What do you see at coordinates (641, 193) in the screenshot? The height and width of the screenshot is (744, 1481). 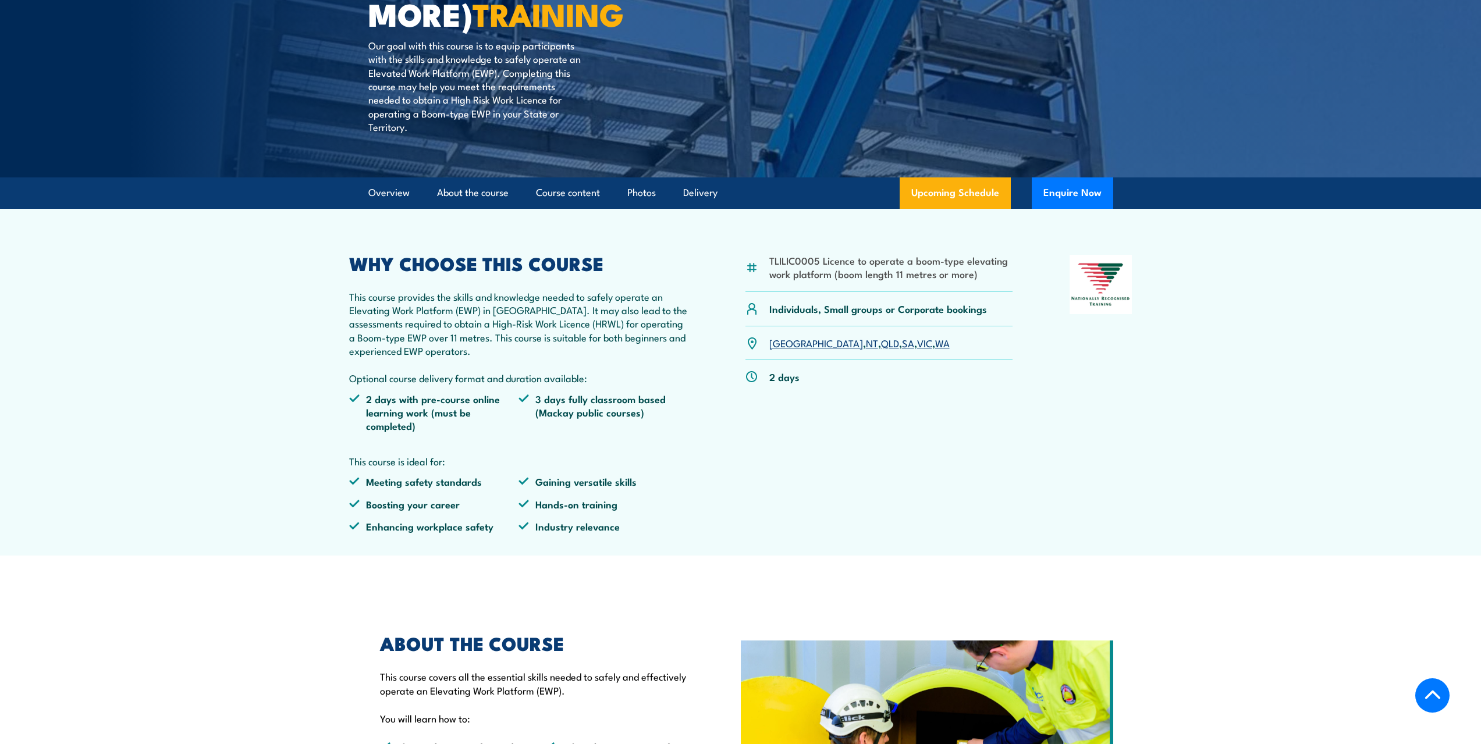 I see `a: Photos` at bounding box center [641, 193].